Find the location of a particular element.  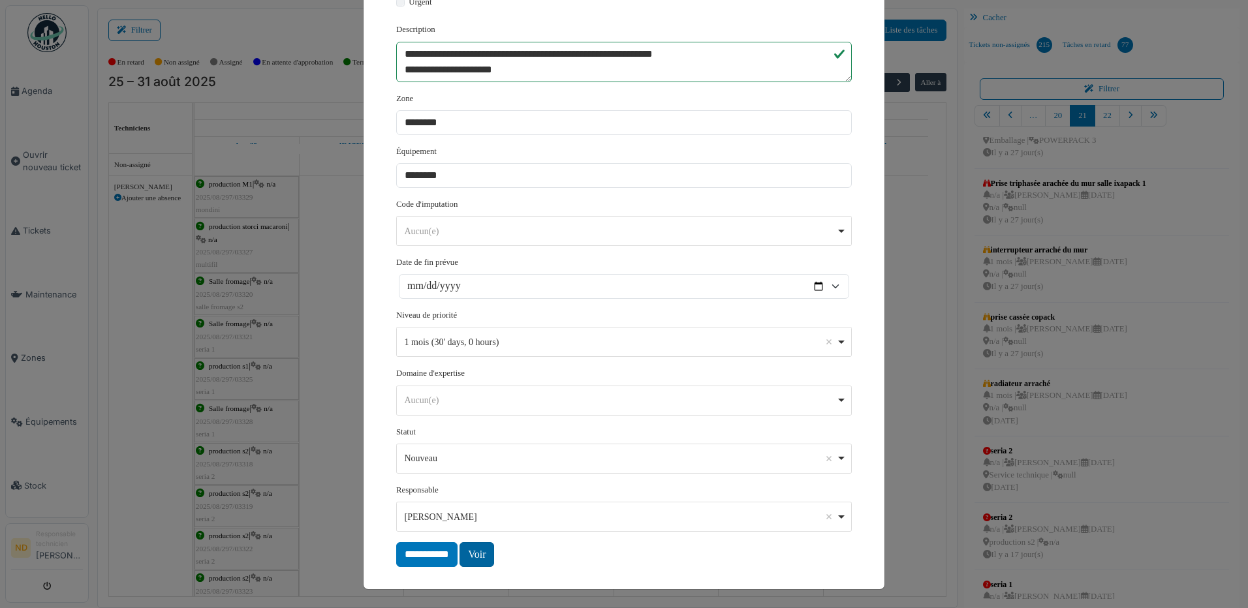

div: Nouveau is located at coordinates (620, 458).